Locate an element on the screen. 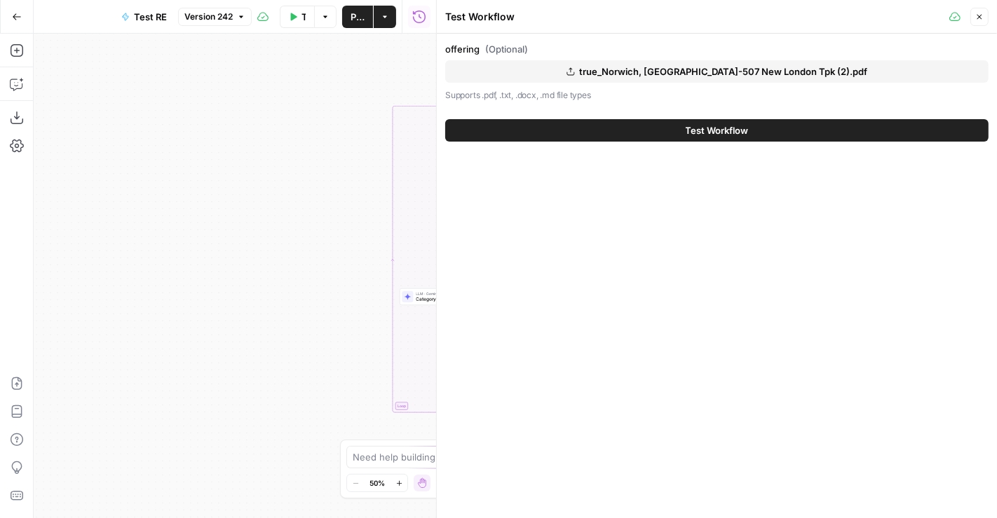 This screenshot has height=518, width=997. span: Category Pitch Addition is located at coordinates (451, 300).